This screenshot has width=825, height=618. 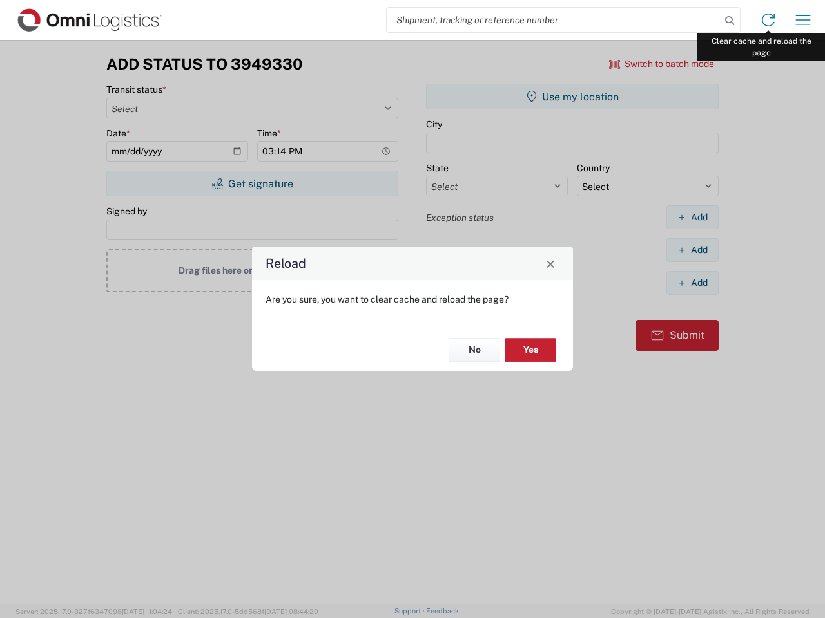 What do you see at coordinates (550, 263) in the screenshot?
I see `button: Close` at bounding box center [550, 263].